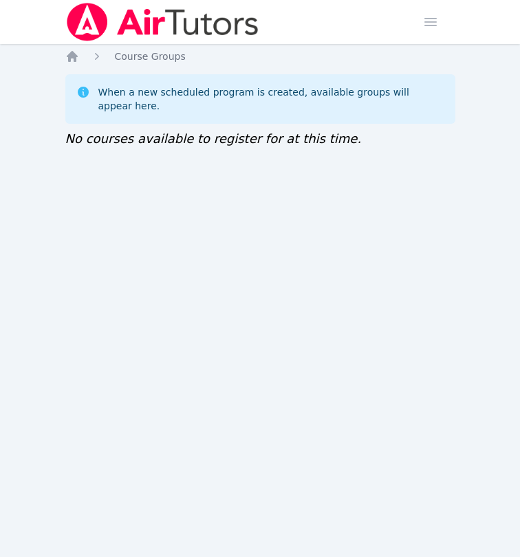  Describe the element at coordinates (162, 22) in the screenshot. I see `img: Air Tutors` at that location.